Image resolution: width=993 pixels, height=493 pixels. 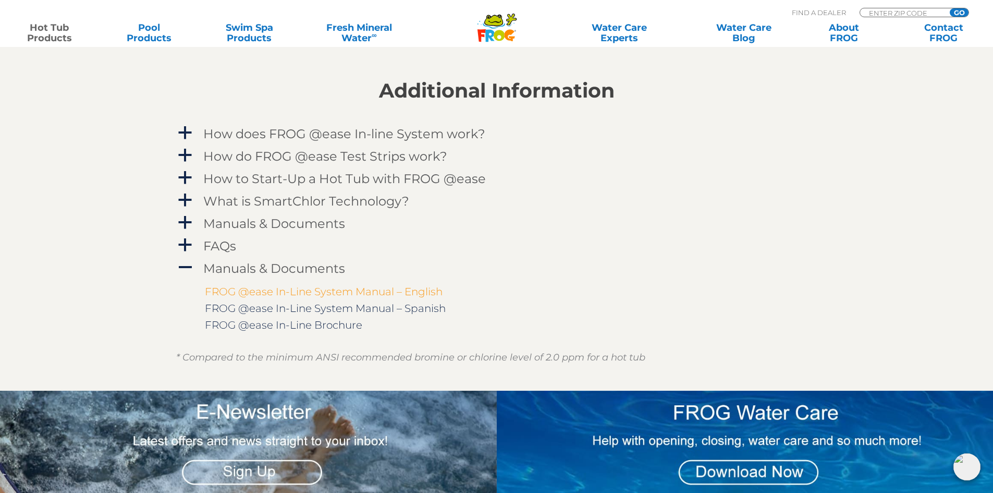 I want to click on h4: How does FROG @ease In-line System work?, so click(x=344, y=133).